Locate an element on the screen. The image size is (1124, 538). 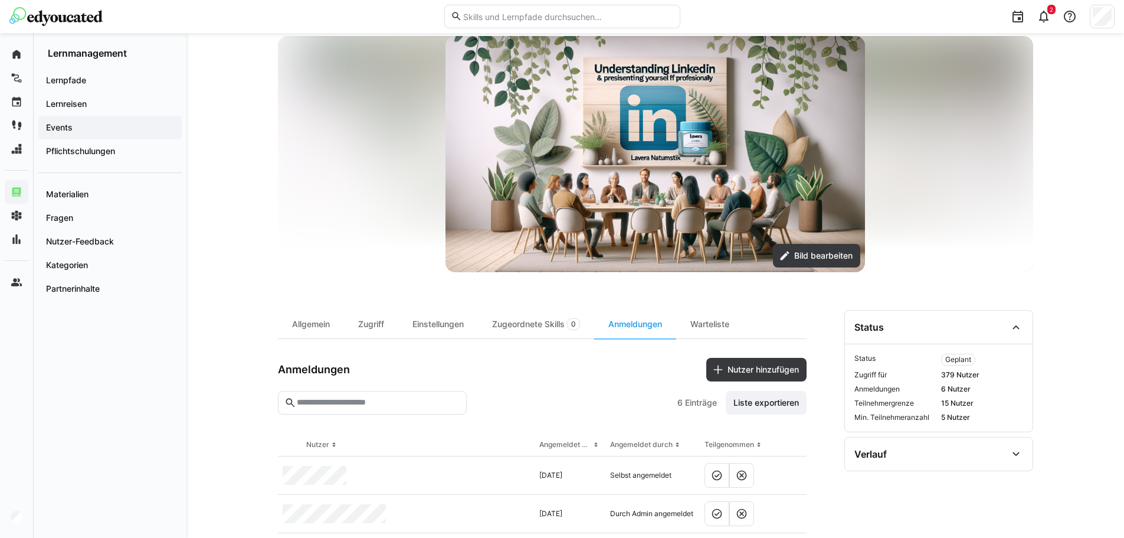
div: Anmeldungen is located at coordinates (635, 324).